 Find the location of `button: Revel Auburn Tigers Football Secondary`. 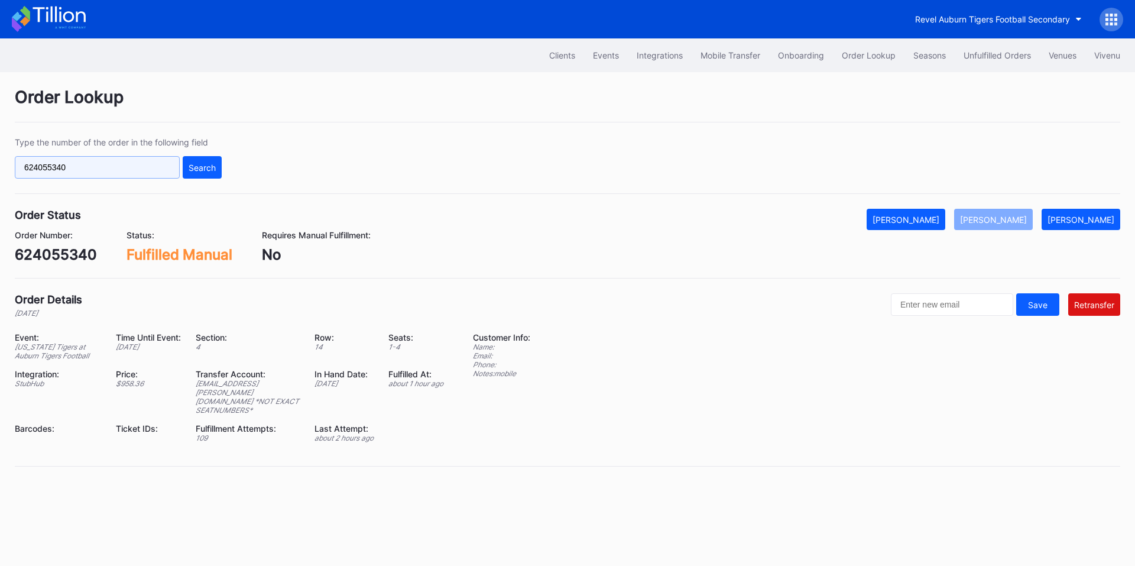

button: Revel Auburn Tigers Football Secondary is located at coordinates (998, 19).